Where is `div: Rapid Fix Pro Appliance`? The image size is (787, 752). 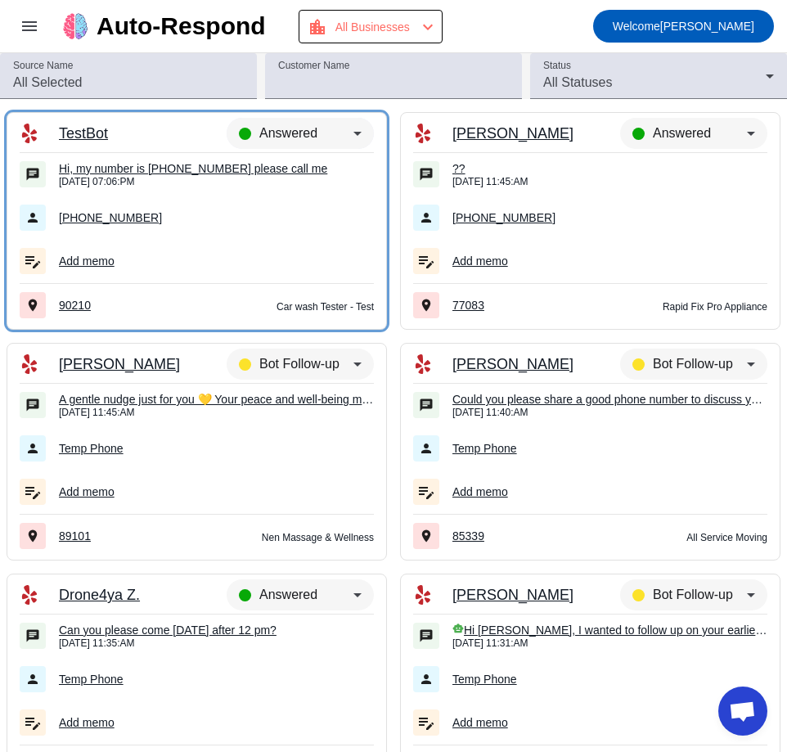
div: Rapid Fix Pro Appliance is located at coordinates (697, 307).